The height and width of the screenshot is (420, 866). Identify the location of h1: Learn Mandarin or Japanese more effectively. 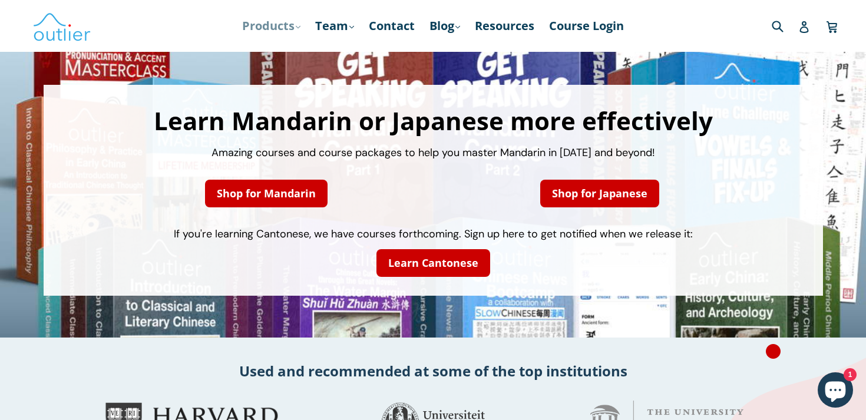
(433, 121).